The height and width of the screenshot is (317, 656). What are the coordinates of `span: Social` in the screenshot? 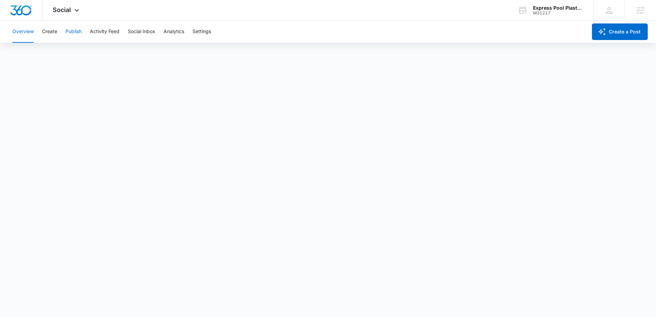 It's located at (62, 10).